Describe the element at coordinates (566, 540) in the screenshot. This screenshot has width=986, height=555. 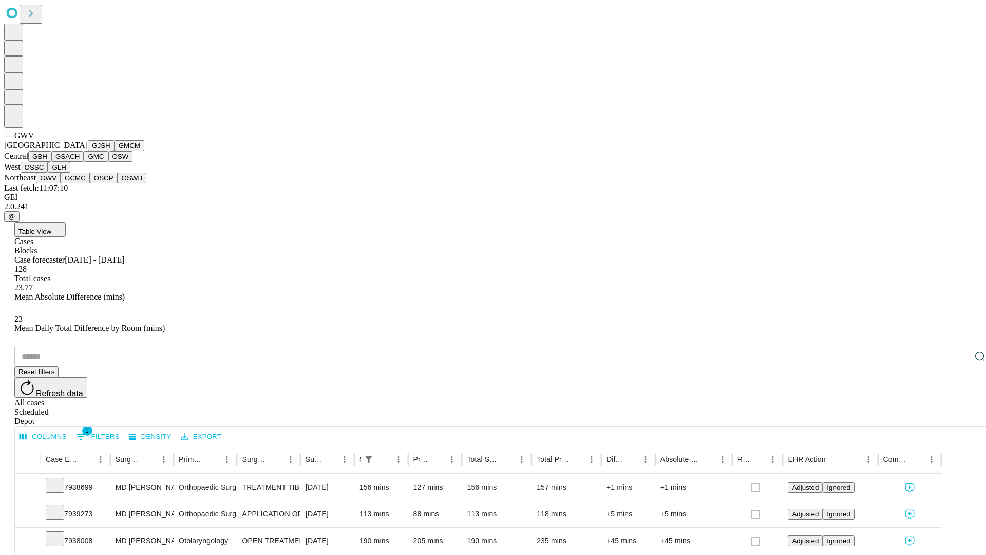
I see `div: 235 mins` at that location.